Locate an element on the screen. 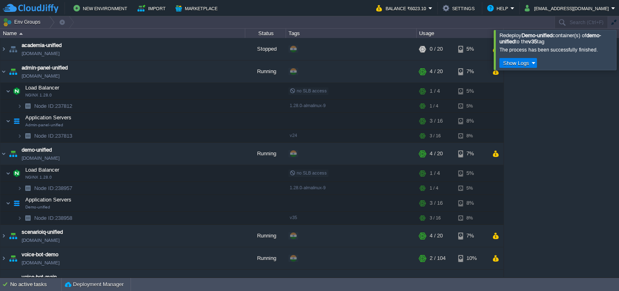 The height and width of the screenshot is (291, 619). span: 237813 is located at coordinates (53, 136).